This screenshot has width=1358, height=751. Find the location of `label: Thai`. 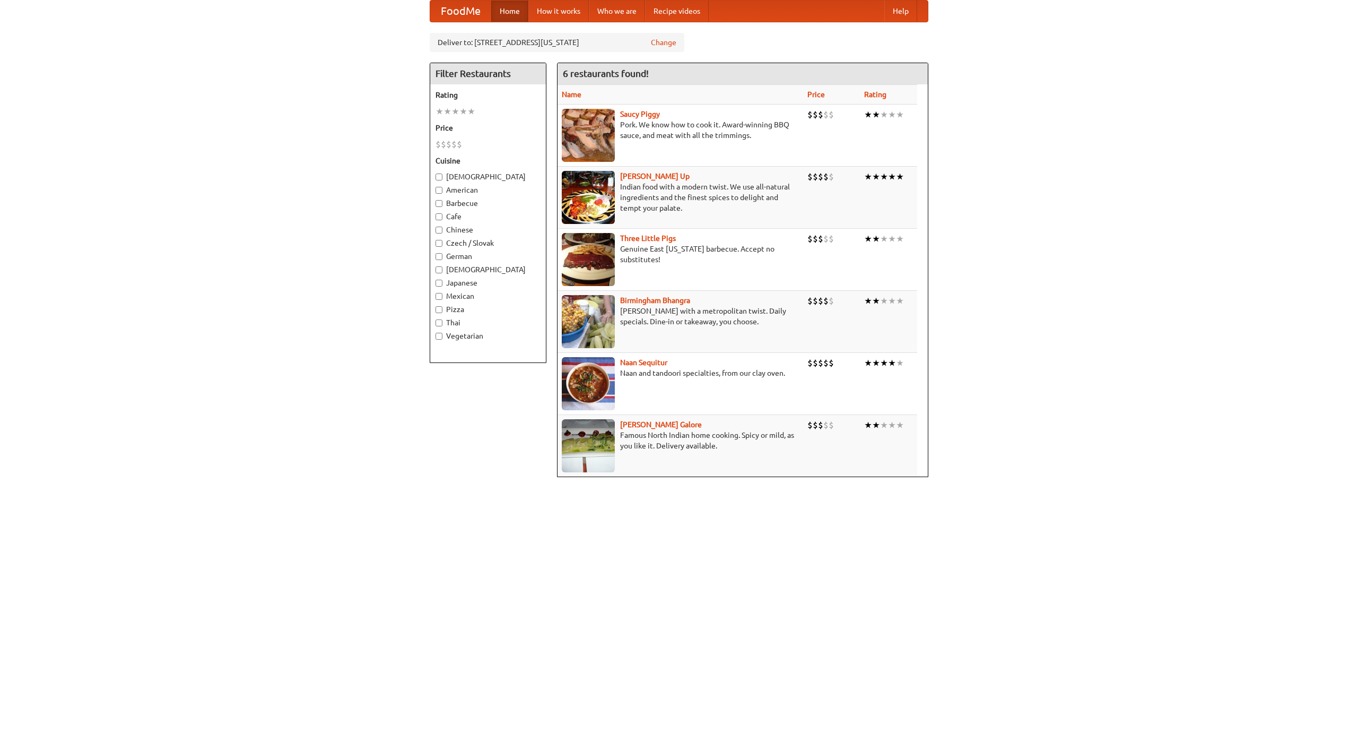

label: Thai is located at coordinates (488, 323).